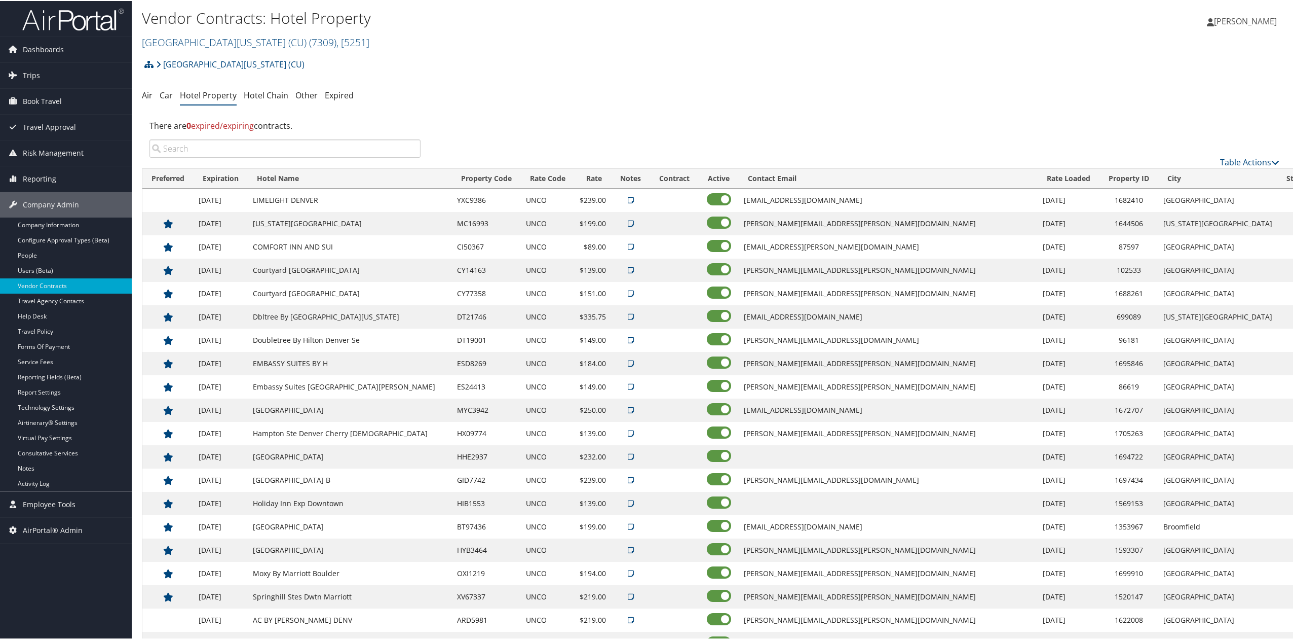  I want to click on td: ESD8269, so click(487, 362).